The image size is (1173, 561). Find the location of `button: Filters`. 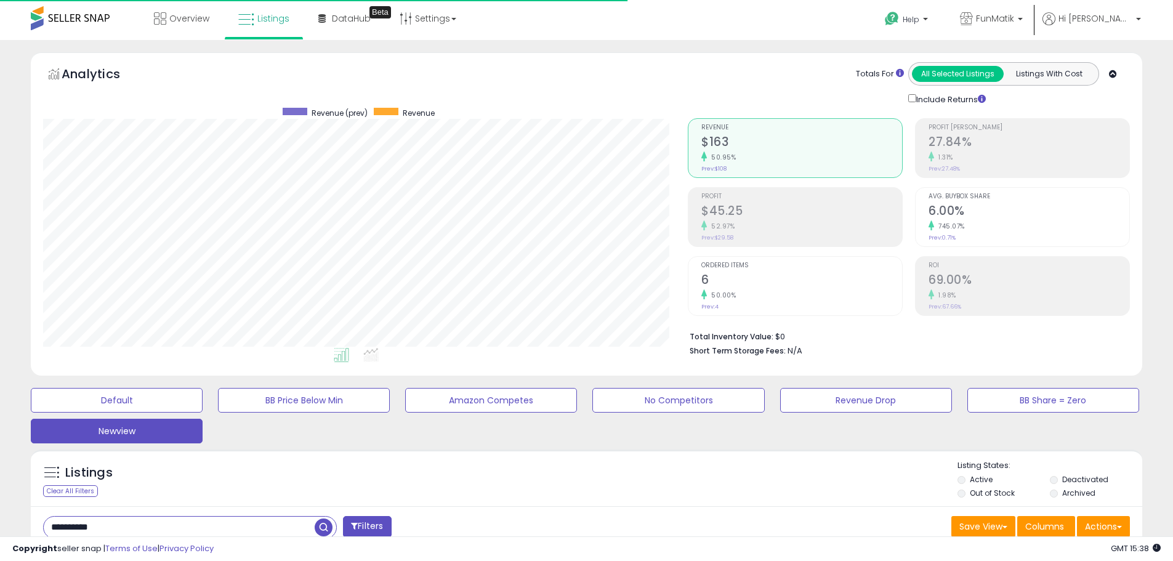

button: Filters is located at coordinates (367, 527).